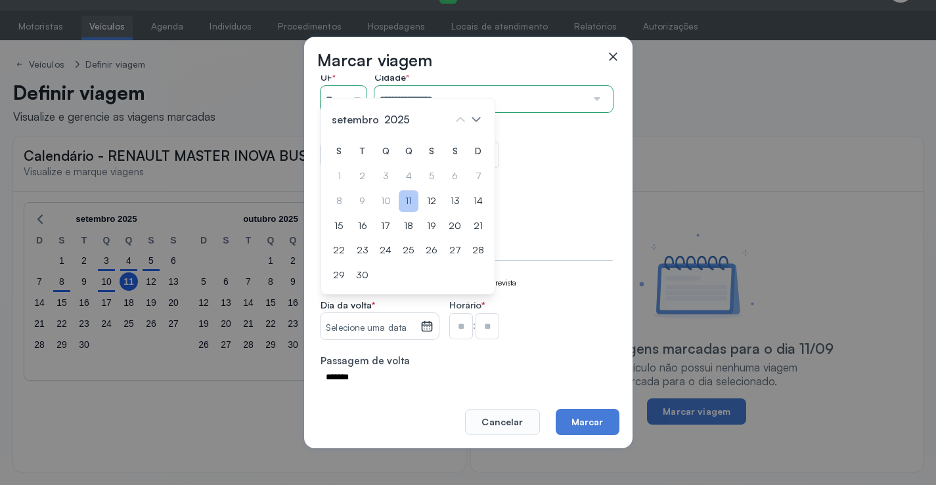 The image size is (936, 485). I want to click on div: 13, so click(454, 201).